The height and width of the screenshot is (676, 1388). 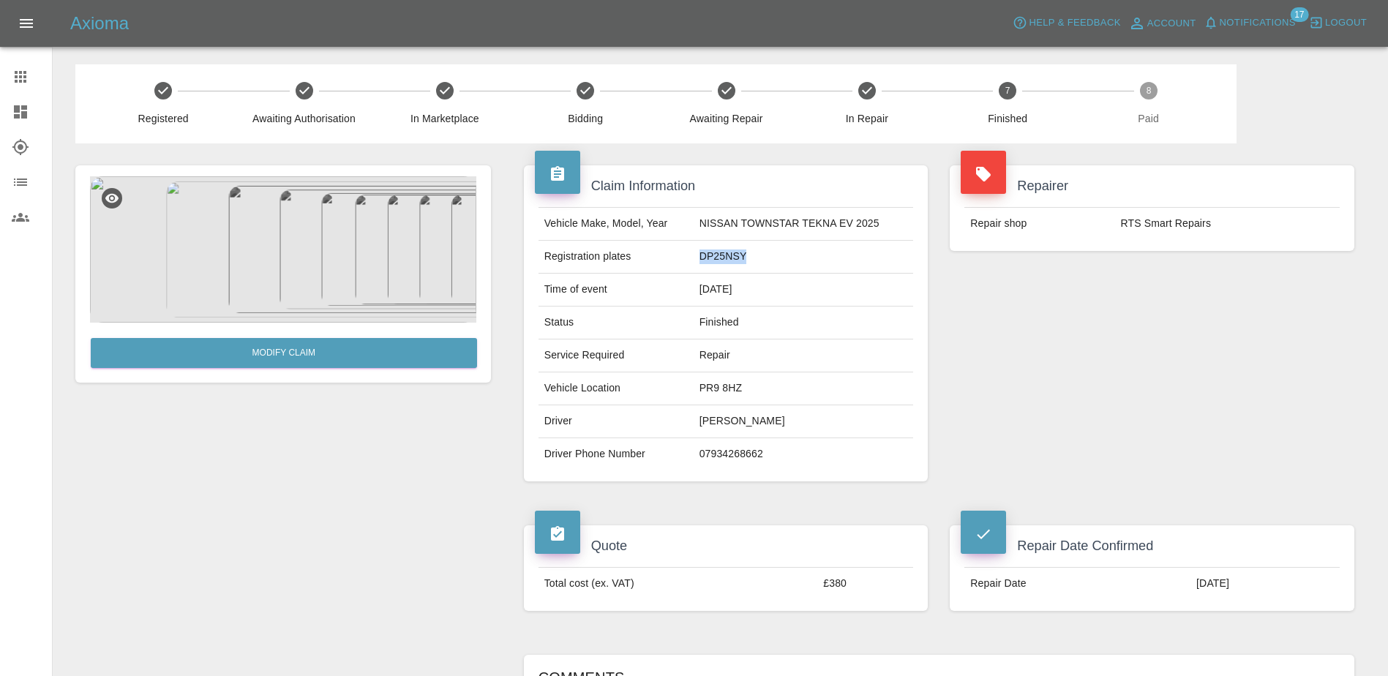 What do you see at coordinates (1346, 23) in the screenshot?
I see `span: Logout` at bounding box center [1346, 23].